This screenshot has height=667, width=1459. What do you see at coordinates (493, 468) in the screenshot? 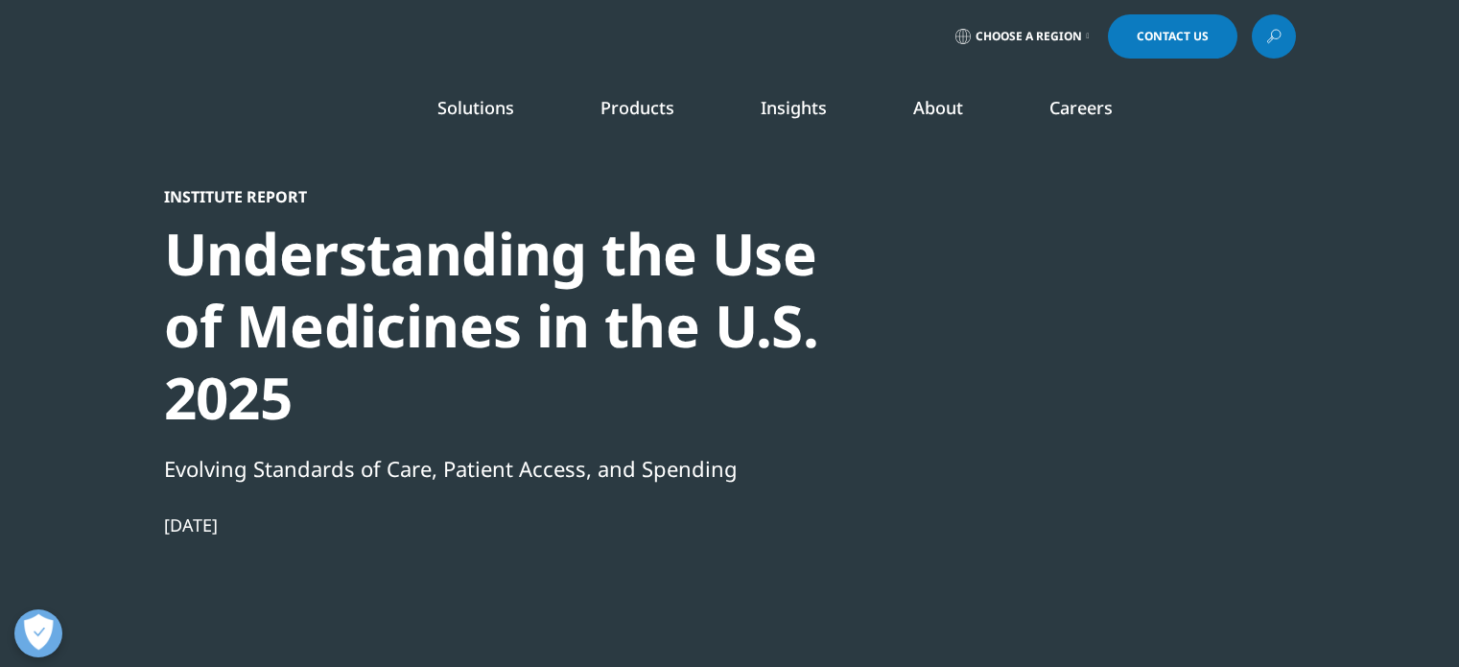
I see `div: Evolving Standards of Care, Patient Access, and Spending` at bounding box center [493, 468].